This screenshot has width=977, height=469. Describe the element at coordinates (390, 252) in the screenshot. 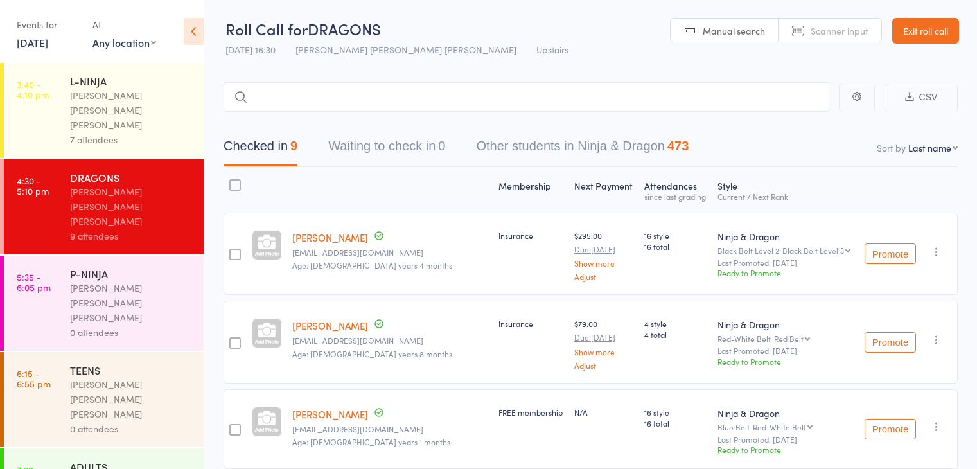

I see `small: dbegenr@gmail.com` at that location.